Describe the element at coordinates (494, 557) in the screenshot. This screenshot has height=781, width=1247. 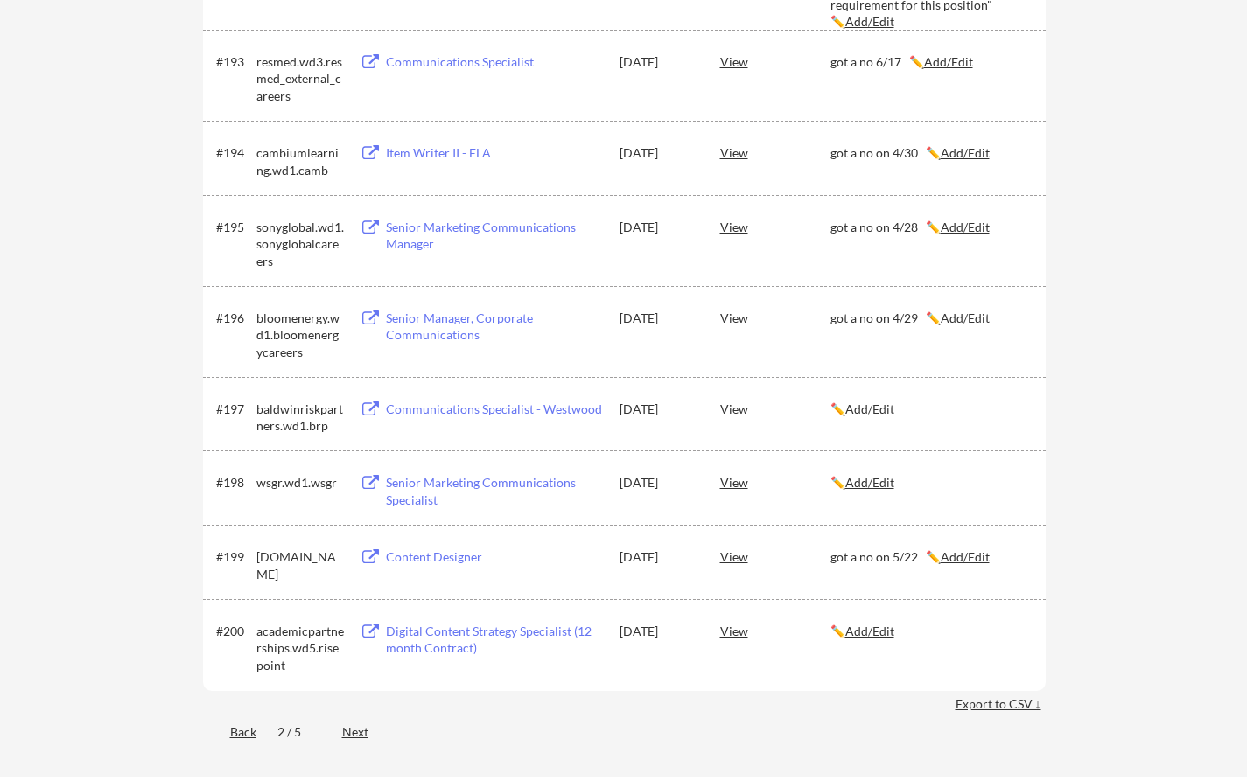
I see `div: Content Designer` at that location.